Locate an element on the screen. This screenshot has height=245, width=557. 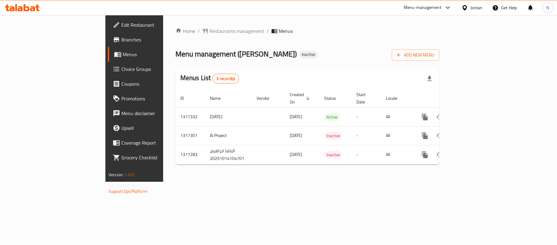
span: N is located at coordinates (548, 8).